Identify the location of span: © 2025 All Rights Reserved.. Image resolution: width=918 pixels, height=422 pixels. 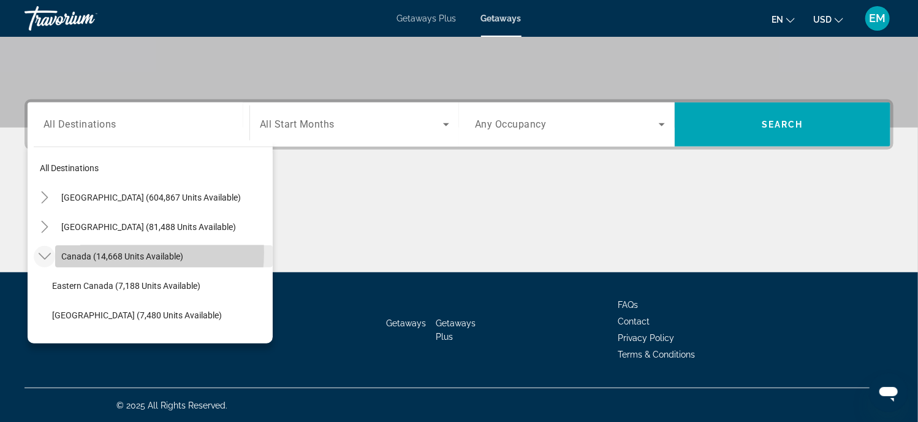
(172, 405).